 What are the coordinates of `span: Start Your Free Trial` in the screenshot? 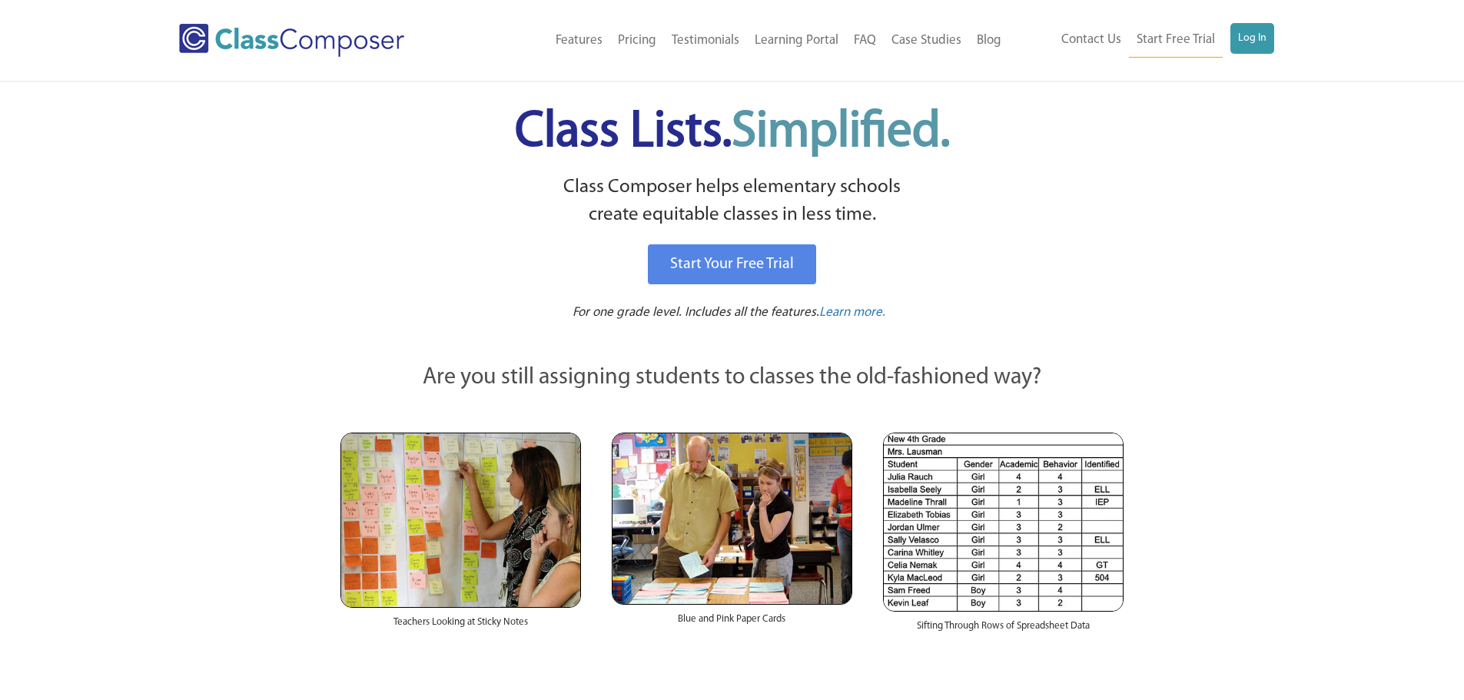 It's located at (731, 264).